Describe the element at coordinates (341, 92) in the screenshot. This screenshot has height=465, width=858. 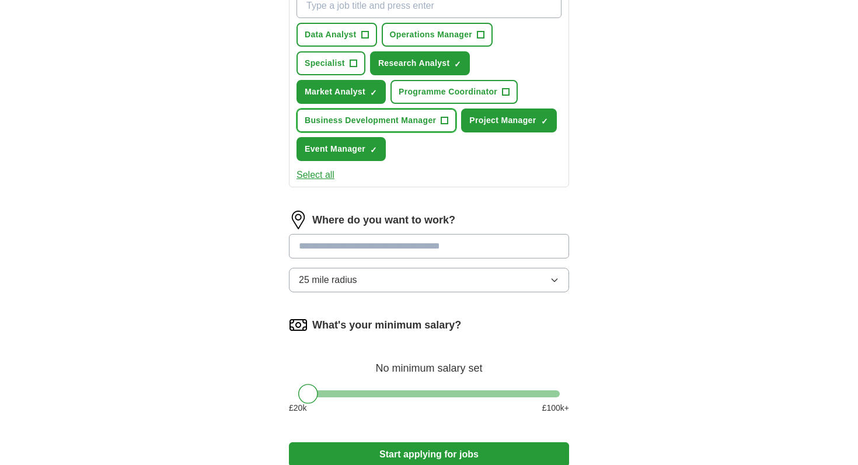
I see `button: Market Analyst✓` at that location.